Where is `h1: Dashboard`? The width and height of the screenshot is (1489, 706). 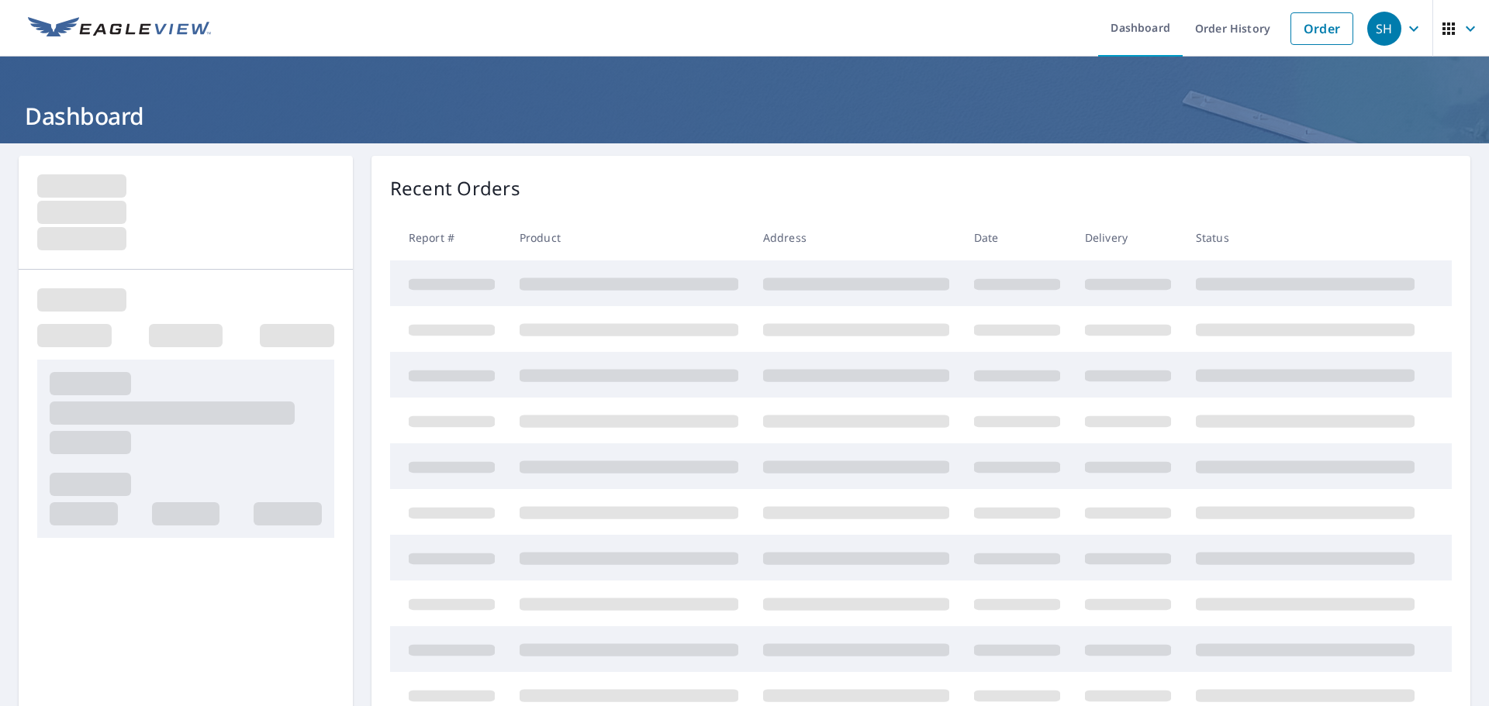 h1: Dashboard is located at coordinates (744, 116).